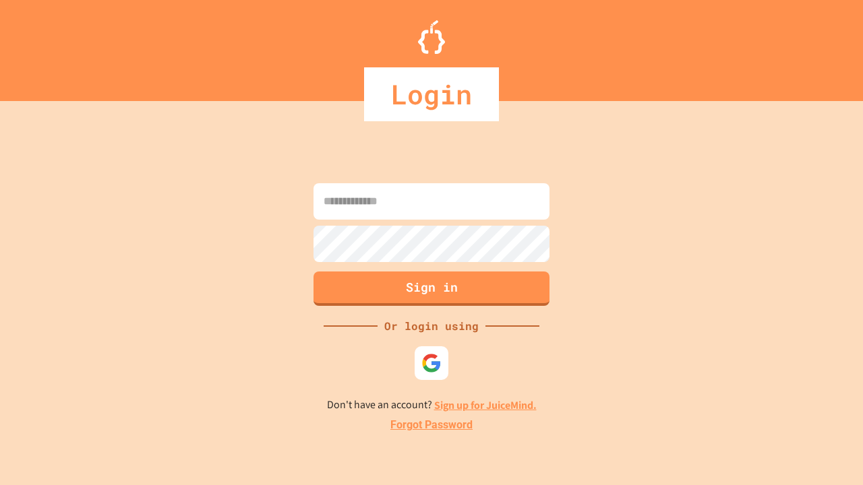 The image size is (863, 485). What do you see at coordinates (431, 326) in the screenshot?
I see `div: Or login using` at bounding box center [431, 326].